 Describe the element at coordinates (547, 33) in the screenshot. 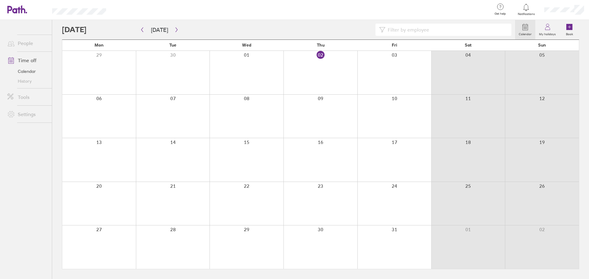

I see `label: My holidays` at that location.